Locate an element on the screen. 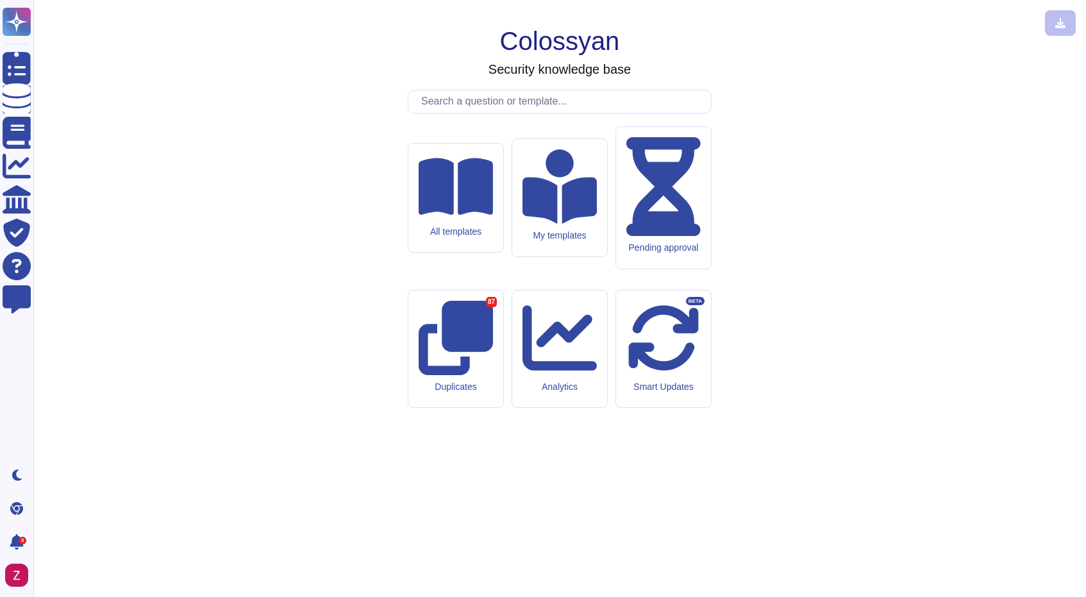  h1: Colossyan is located at coordinates (560, 41).